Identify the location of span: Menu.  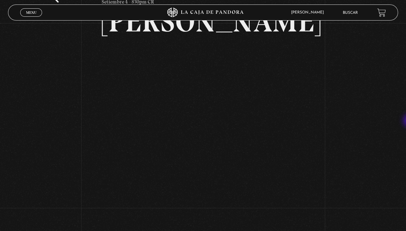
(31, 13).